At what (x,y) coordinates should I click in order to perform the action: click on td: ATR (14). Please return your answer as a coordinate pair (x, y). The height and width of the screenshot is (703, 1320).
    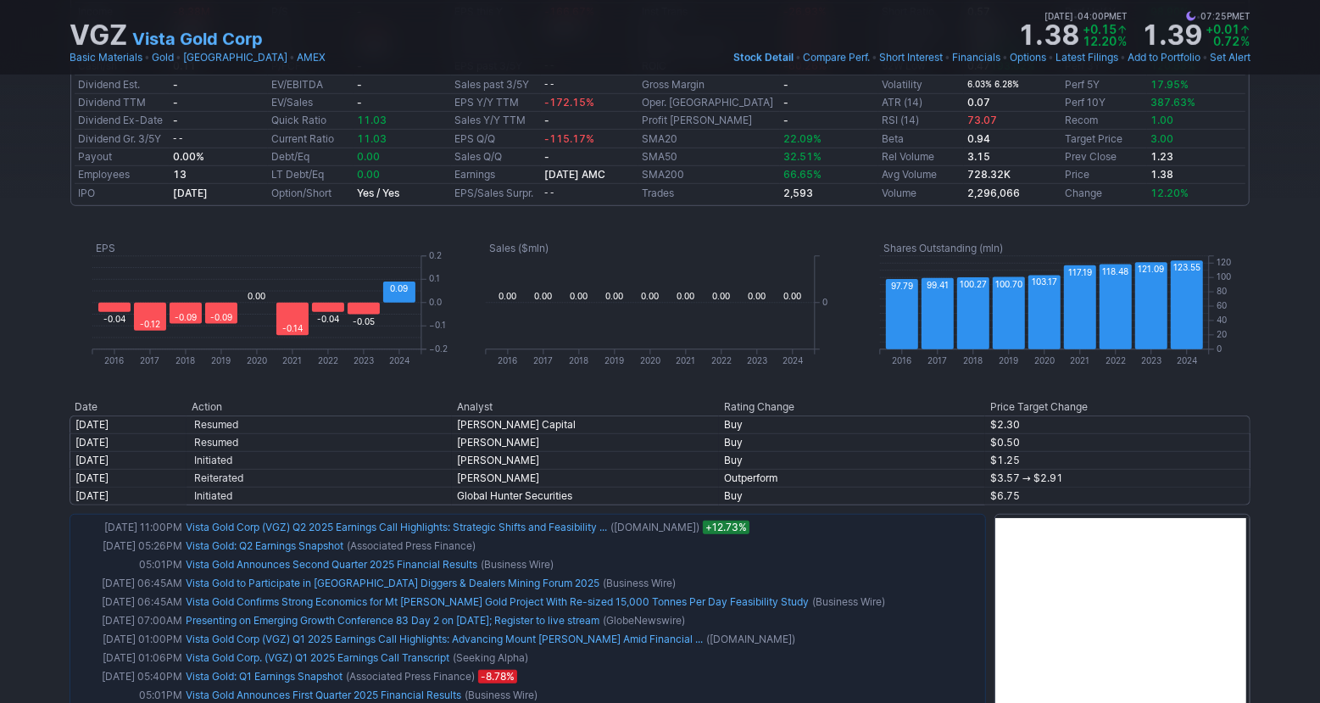
    Looking at the image, I should click on (921, 103).